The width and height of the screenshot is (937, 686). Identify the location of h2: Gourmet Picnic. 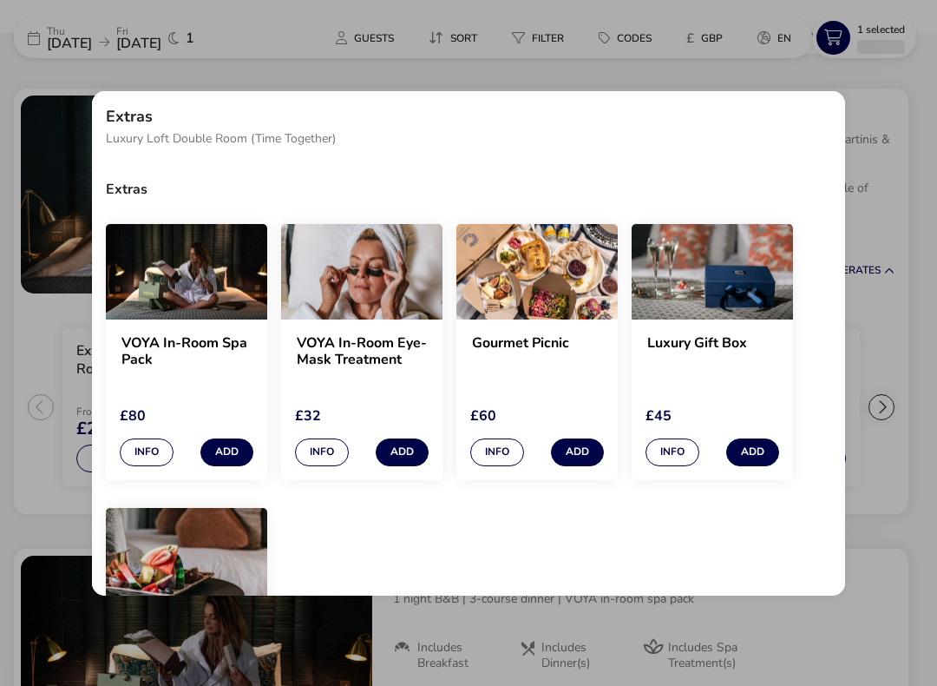
(537, 352).